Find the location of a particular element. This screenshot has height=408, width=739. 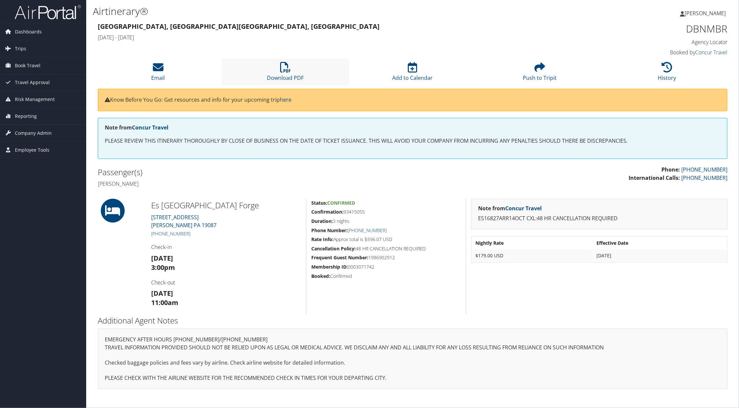

h4: Booked by is located at coordinates (652, 52).